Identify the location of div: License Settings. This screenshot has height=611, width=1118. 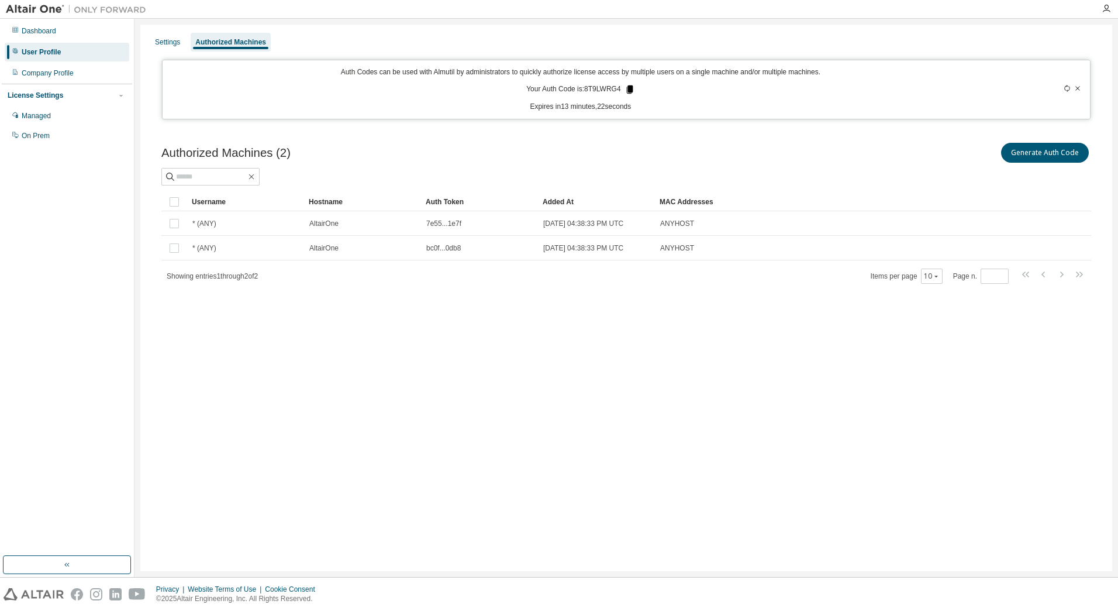
(35, 95).